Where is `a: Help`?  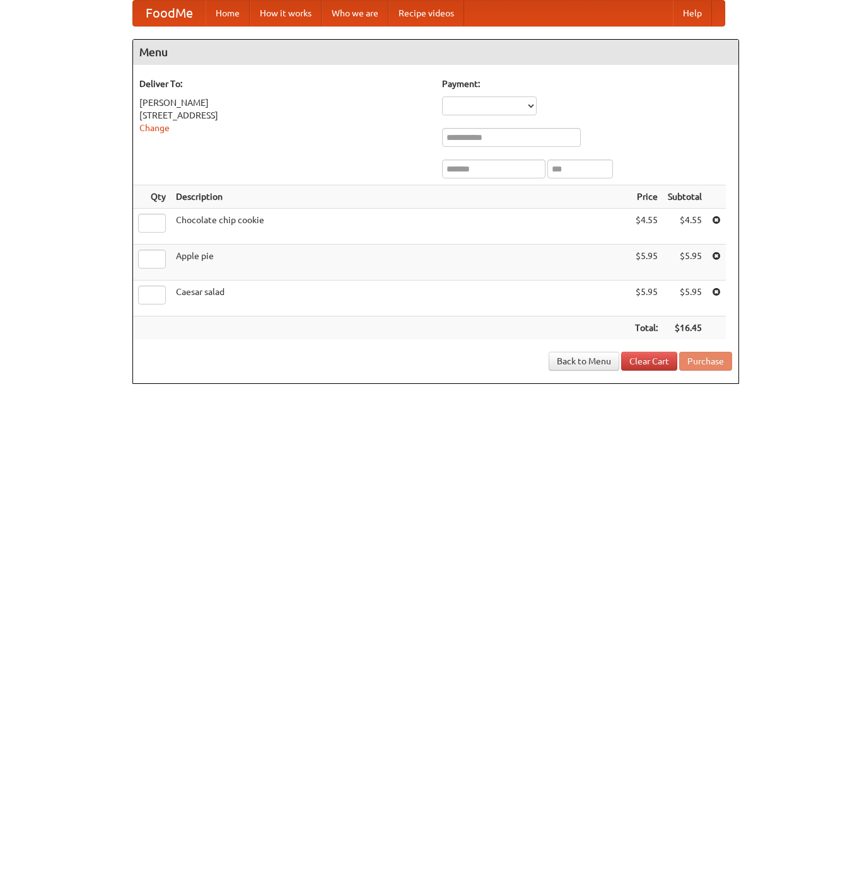
a: Help is located at coordinates (692, 13).